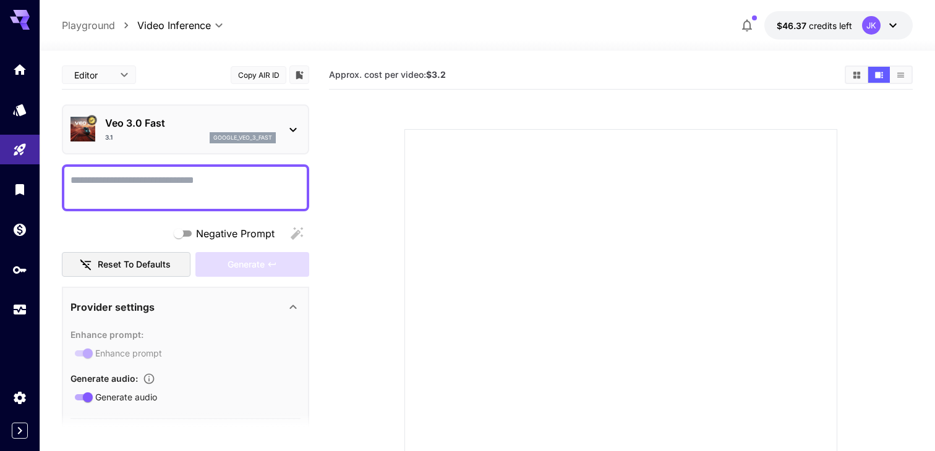 Image resolution: width=935 pixels, height=451 pixels. I want to click on button: $46.3656JK, so click(839, 25).